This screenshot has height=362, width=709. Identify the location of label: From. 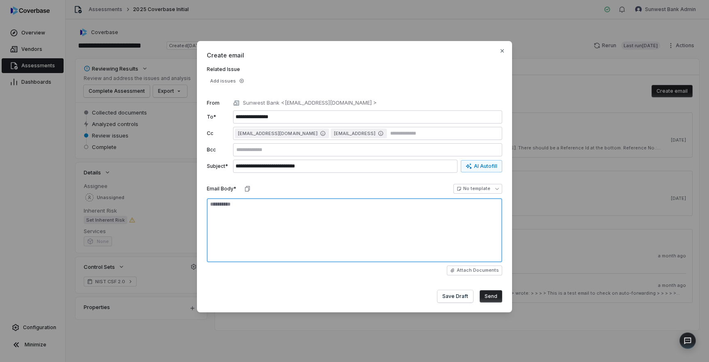
(218, 103).